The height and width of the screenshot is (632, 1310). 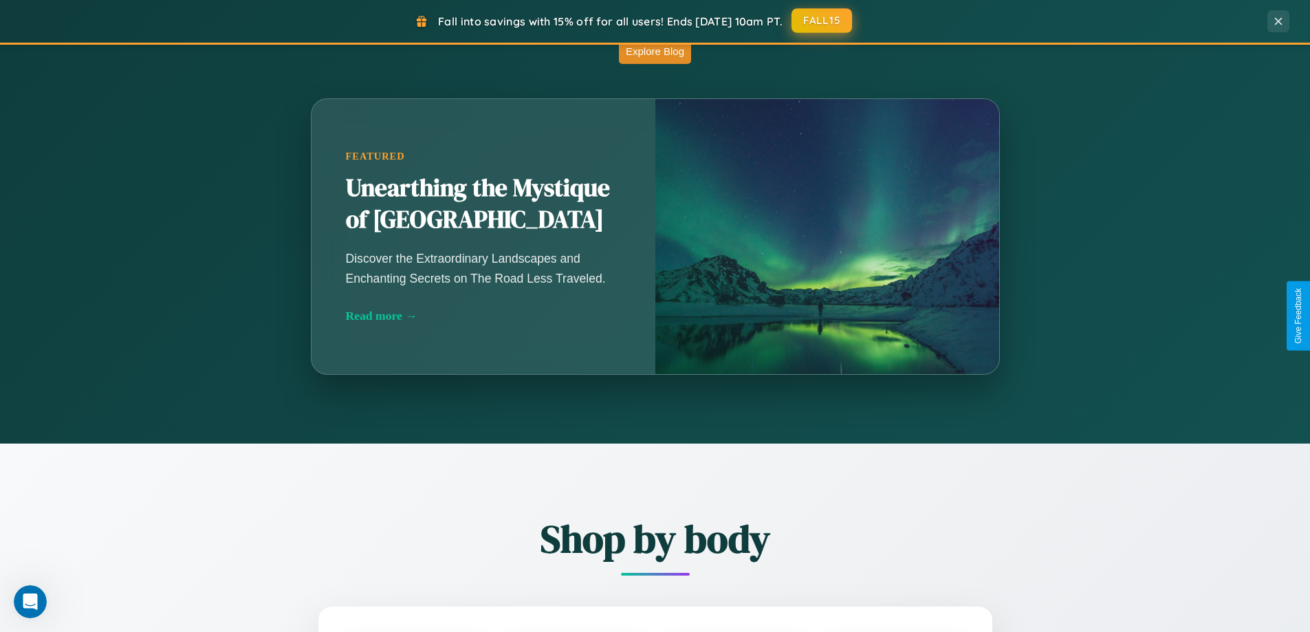 I want to click on div: Give Feedback, so click(x=1298, y=316).